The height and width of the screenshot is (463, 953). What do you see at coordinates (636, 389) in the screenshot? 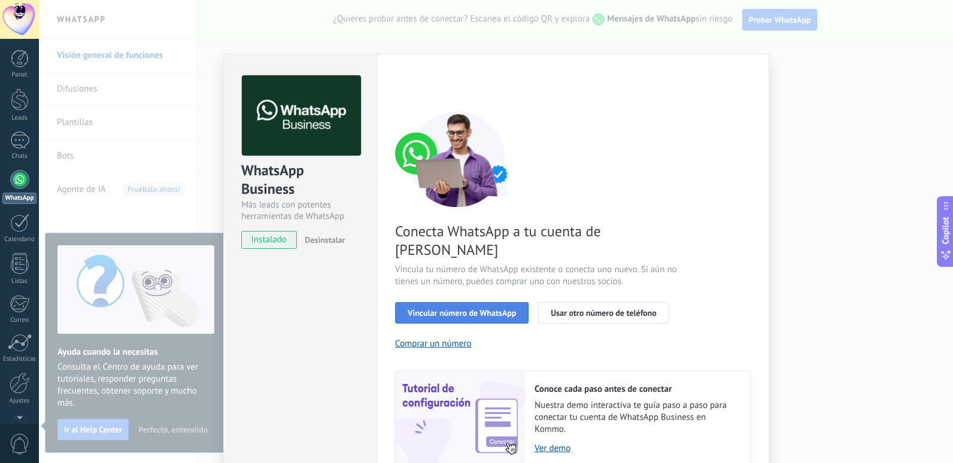
I see `h2: Conoce cada paso antes de conectar` at bounding box center [636, 389].